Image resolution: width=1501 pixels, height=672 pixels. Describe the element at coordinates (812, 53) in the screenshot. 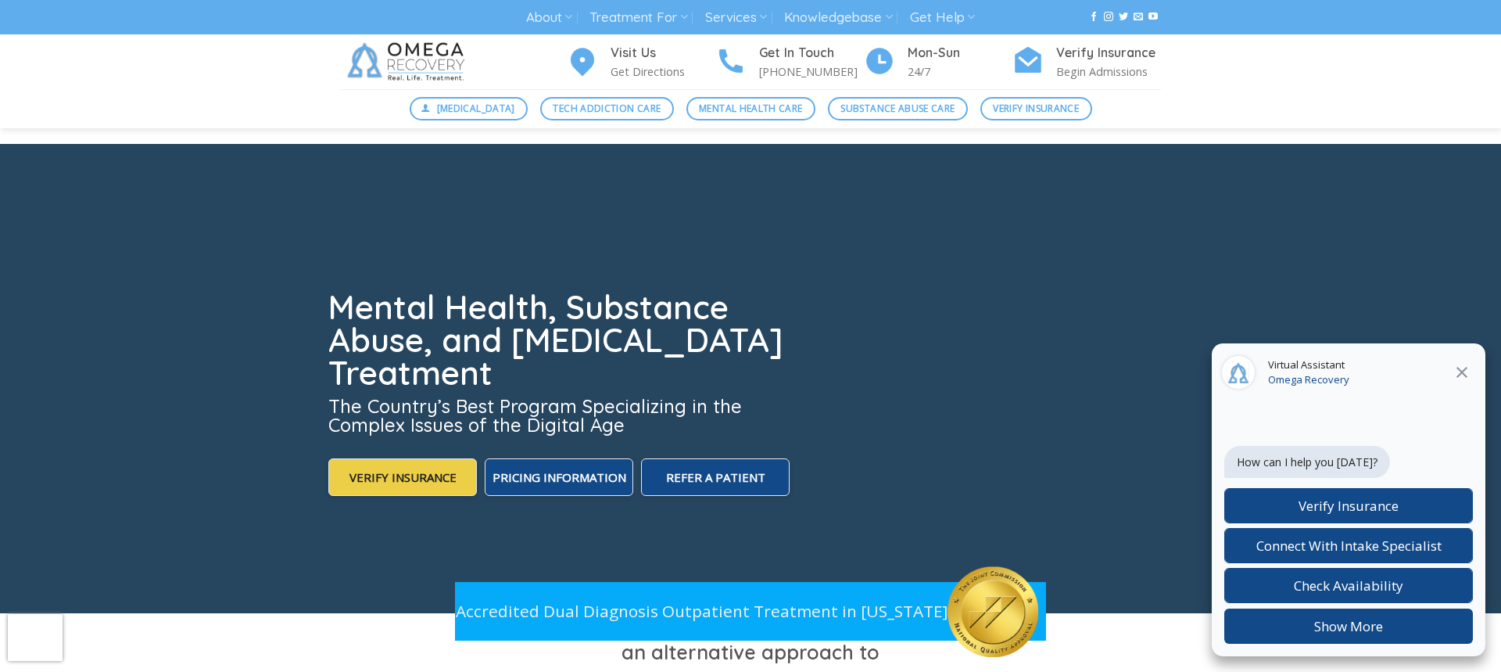

I see `h4: Get In Touch` at that location.